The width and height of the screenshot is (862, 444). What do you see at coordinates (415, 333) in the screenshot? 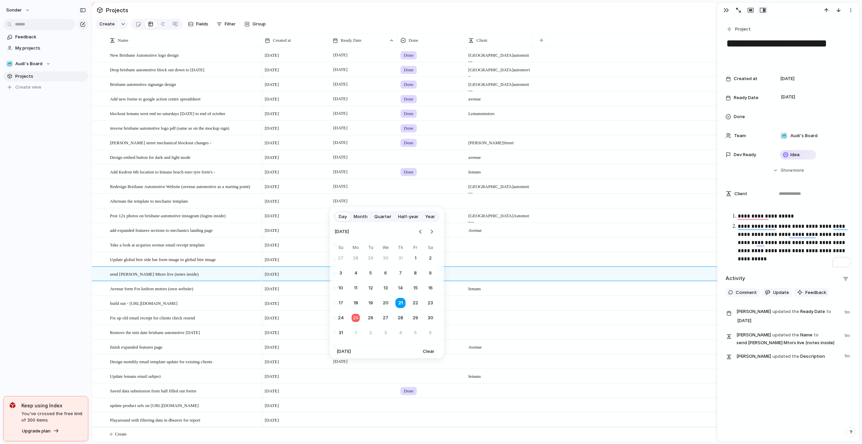
I see `button: Friday, September 5th, 2025` at bounding box center [415, 333].